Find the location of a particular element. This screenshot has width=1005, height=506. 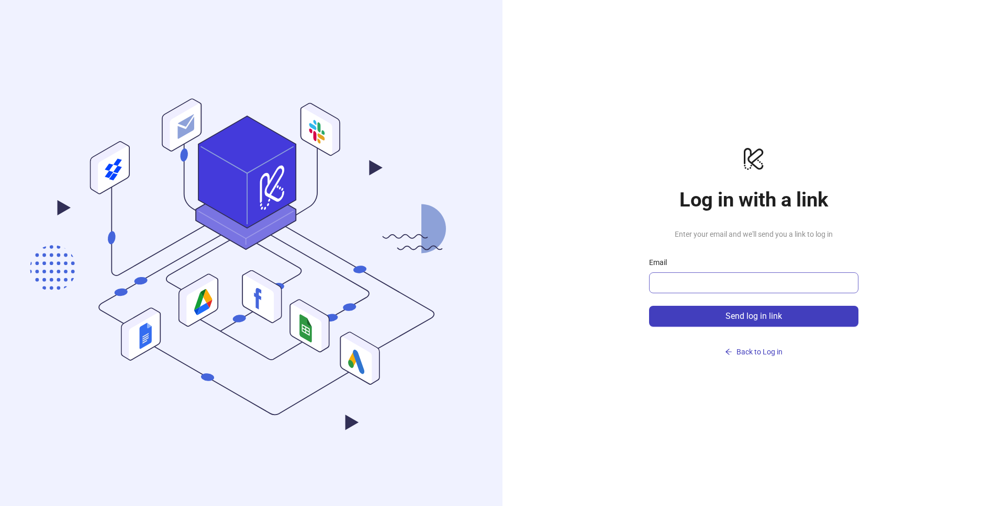

span: Back to Log in is located at coordinates (759, 352).